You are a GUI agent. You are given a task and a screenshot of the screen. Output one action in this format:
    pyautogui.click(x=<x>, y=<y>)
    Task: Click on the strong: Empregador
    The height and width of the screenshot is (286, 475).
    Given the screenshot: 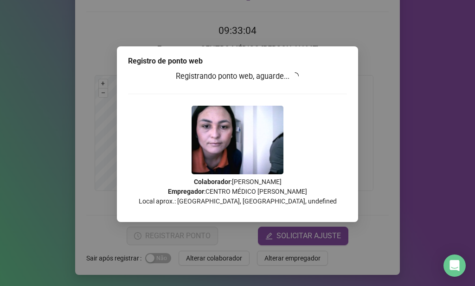 What is the action you would take?
    pyautogui.click(x=186, y=191)
    